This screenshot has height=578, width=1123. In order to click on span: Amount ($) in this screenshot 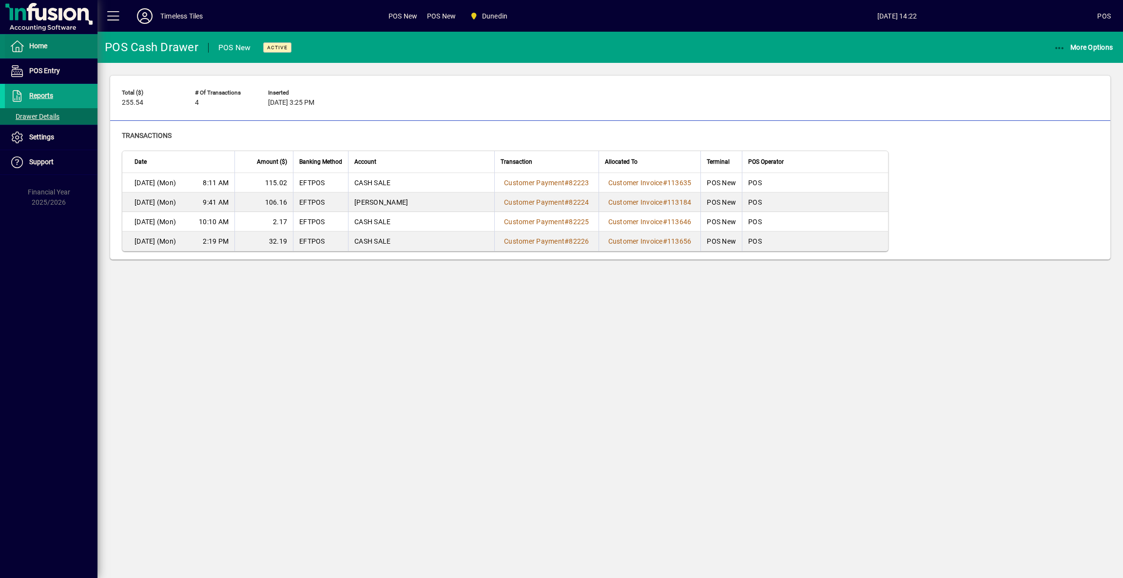, I will do `click(272, 162)`.